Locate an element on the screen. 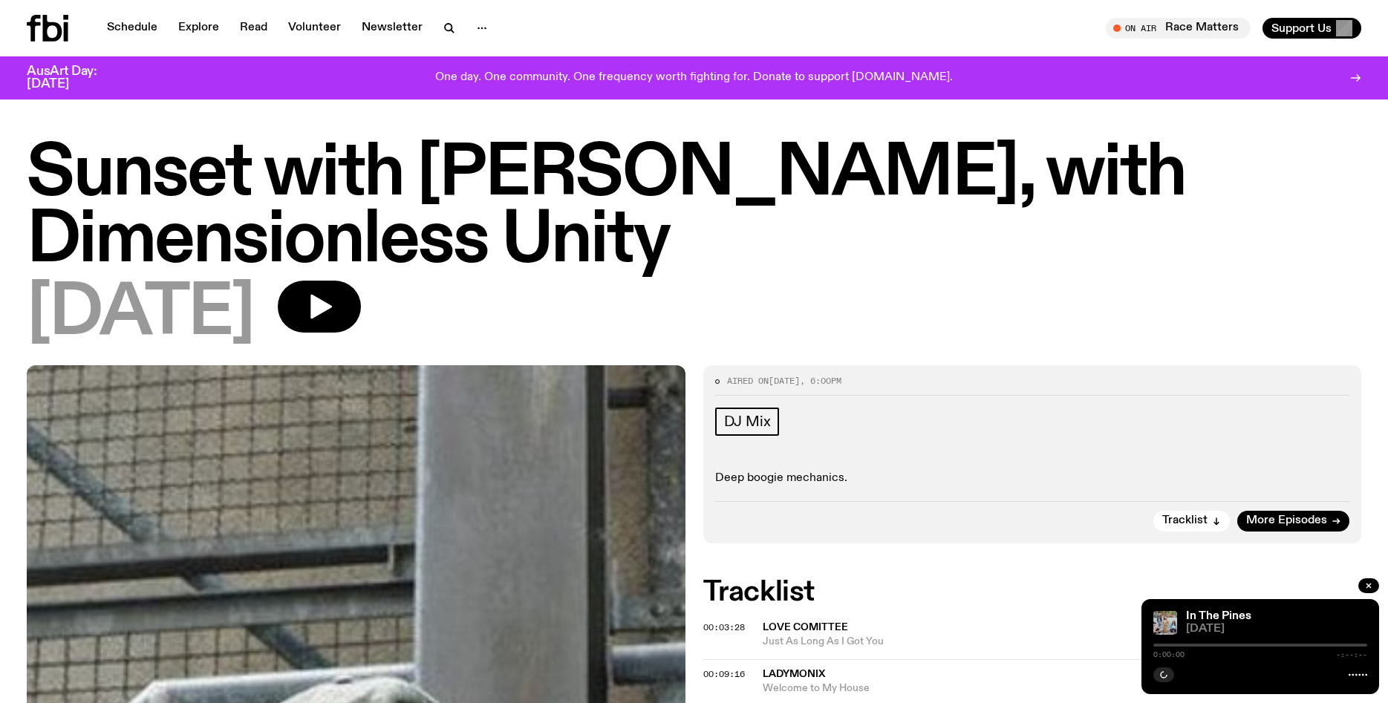  span: Just As Long As I Got You is located at coordinates (1062, 641).